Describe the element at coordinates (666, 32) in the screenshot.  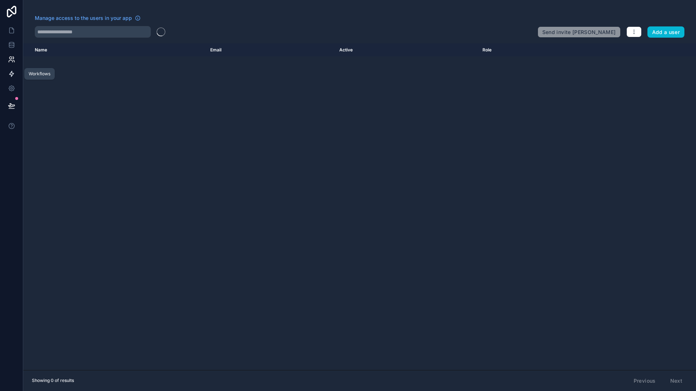
I see `button: Add a user` at that location.